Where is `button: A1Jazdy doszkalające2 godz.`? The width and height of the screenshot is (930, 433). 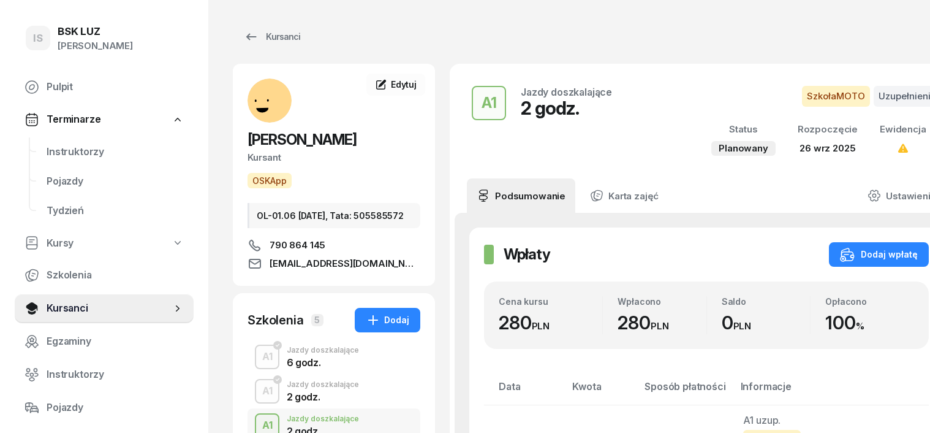 button: A1Jazdy doszkalające2 godz. is located at coordinates (334, 391).